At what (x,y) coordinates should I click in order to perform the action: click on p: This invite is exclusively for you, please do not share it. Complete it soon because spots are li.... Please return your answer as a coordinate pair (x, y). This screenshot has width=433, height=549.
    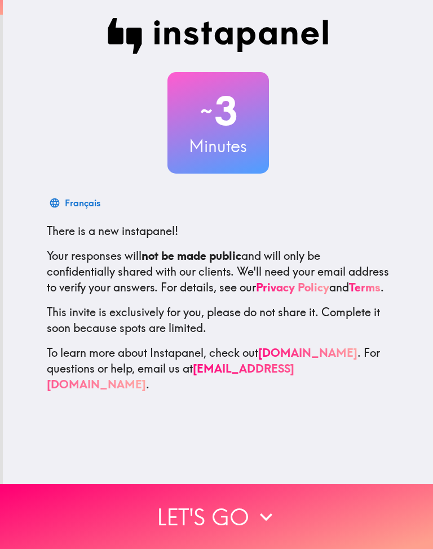
    Looking at the image, I should click on (218, 320).